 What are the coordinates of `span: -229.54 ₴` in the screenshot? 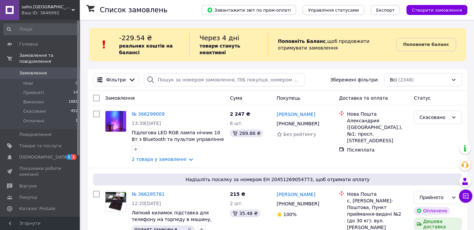 It's located at (135, 38).